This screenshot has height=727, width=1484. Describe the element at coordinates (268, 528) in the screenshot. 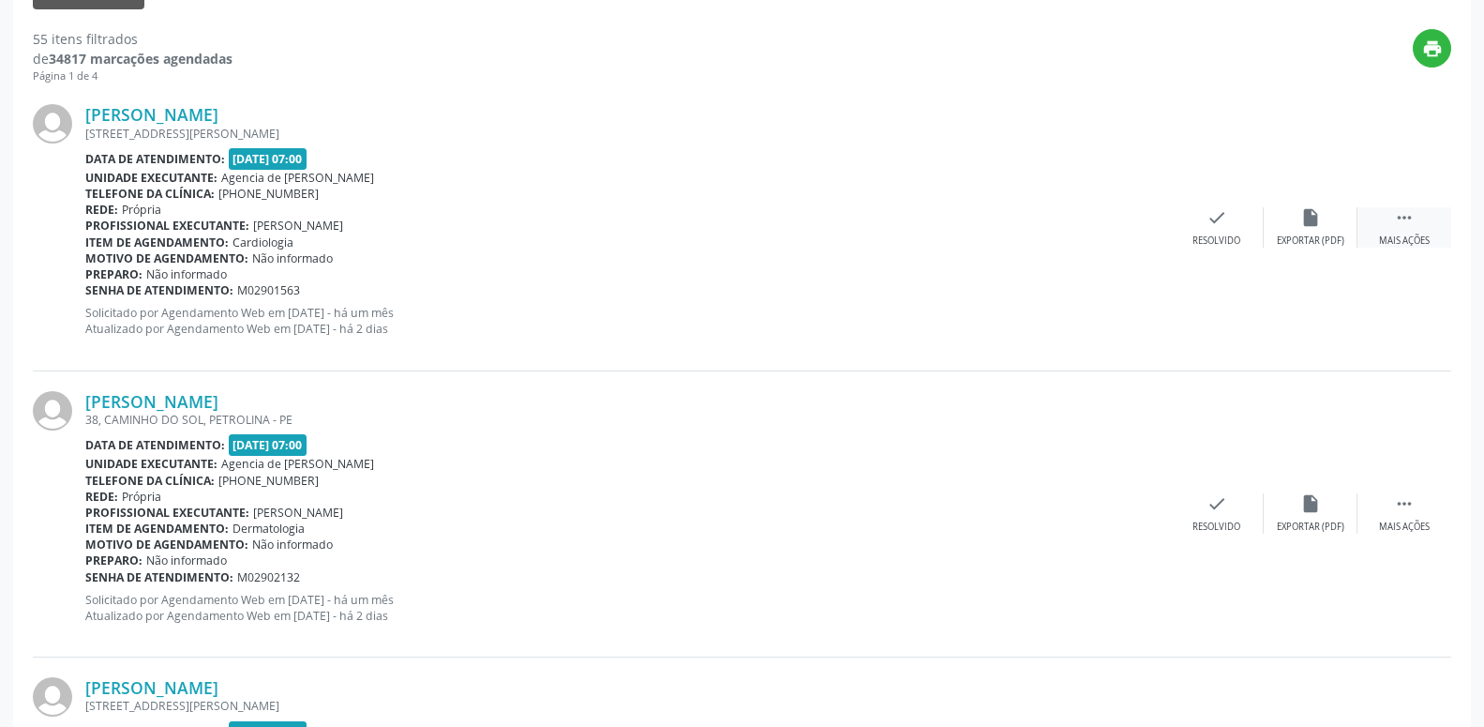

I see `span: Dermatologia` at that location.